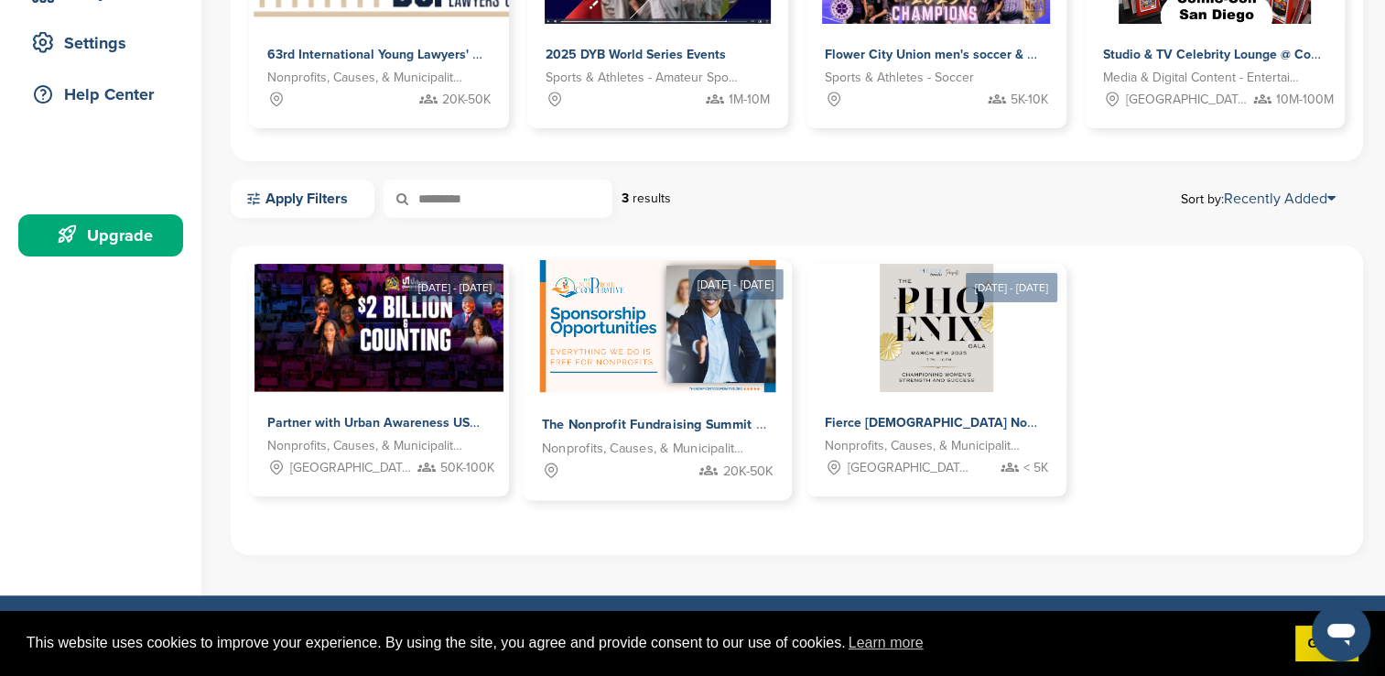 This screenshot has width=1385, height=676. Describe the element at coordinates (481, 422) in the screenshot. I see `span: Partner with Urban Awareness USA to Reach 80,000+ Urban Nonprofits` at that location.